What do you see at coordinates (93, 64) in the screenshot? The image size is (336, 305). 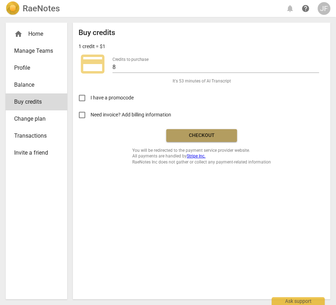 I see `span: credit_card` at bounding box center [93, 64].